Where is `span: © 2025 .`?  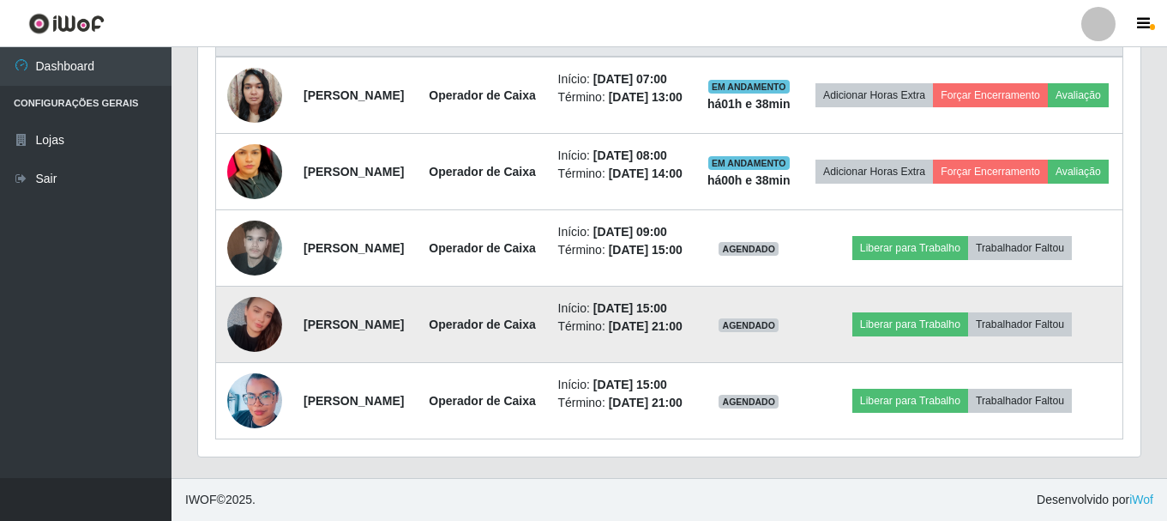 span: © 2025 . is located at coordinates (220, 499).